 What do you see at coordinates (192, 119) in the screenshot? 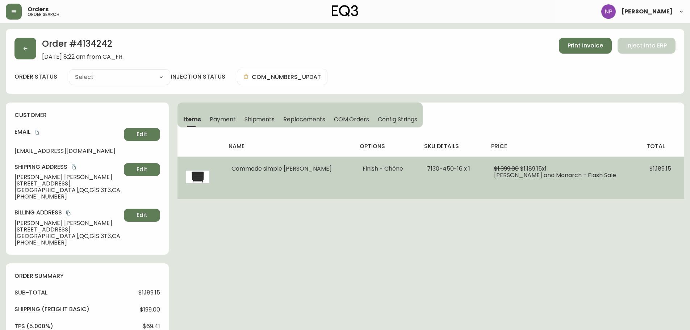
I see `span: Items` at bounding box center [192, 119].